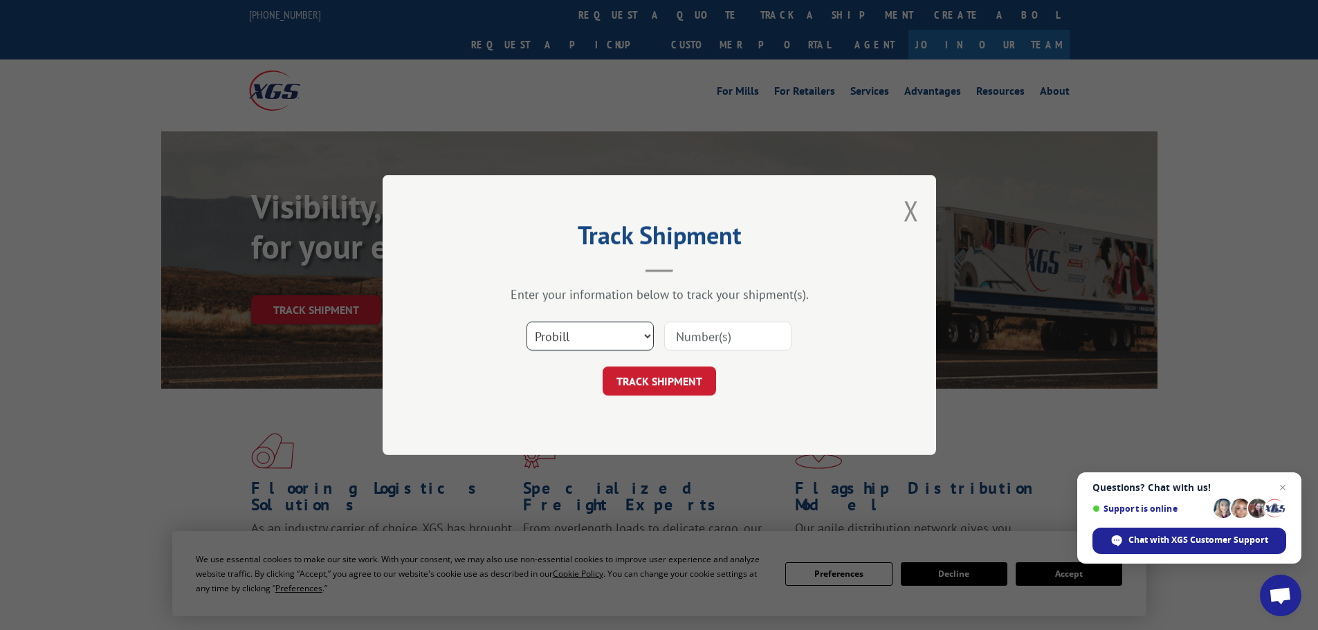  I want to click on span: Support is online, so click(1150, 508).